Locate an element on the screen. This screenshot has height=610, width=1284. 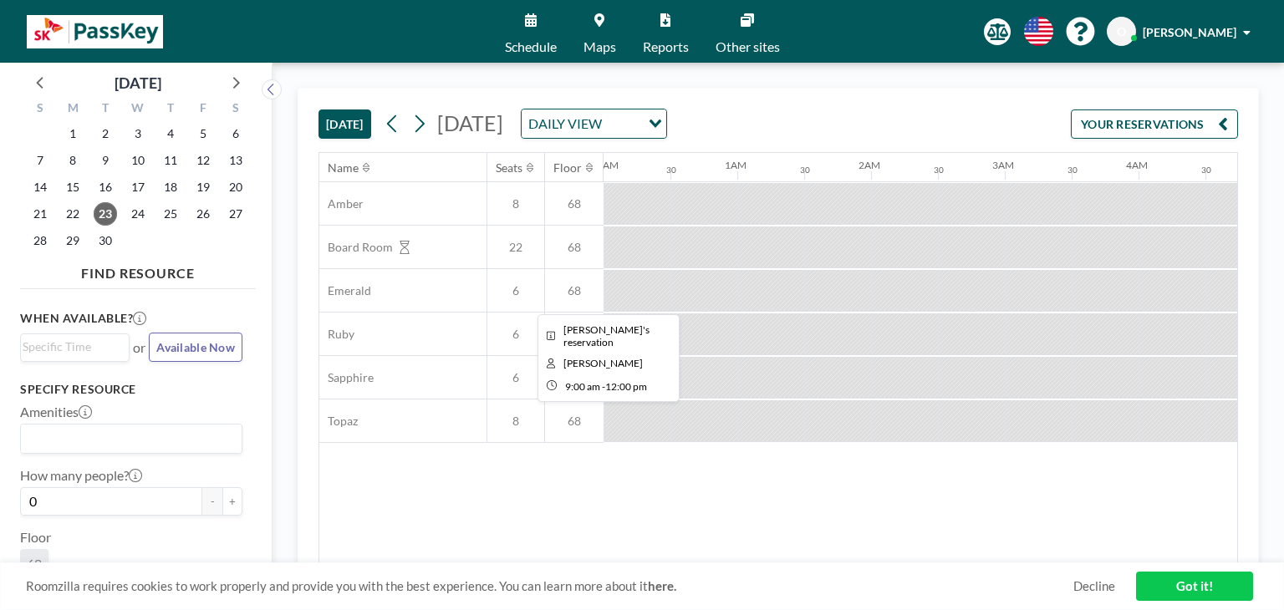
span: Maps is located at coordinates (600, 47).